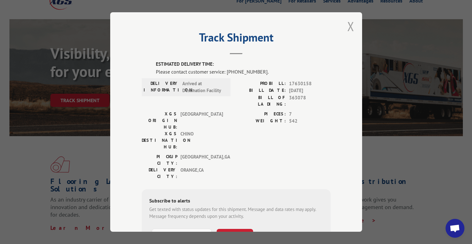 Image resolution: width=472 pixels, height=244 pixels. Describe the element at coordinates (203, 87) in the screenshot. I see `span: Arrived at Destination Facility` at that location.